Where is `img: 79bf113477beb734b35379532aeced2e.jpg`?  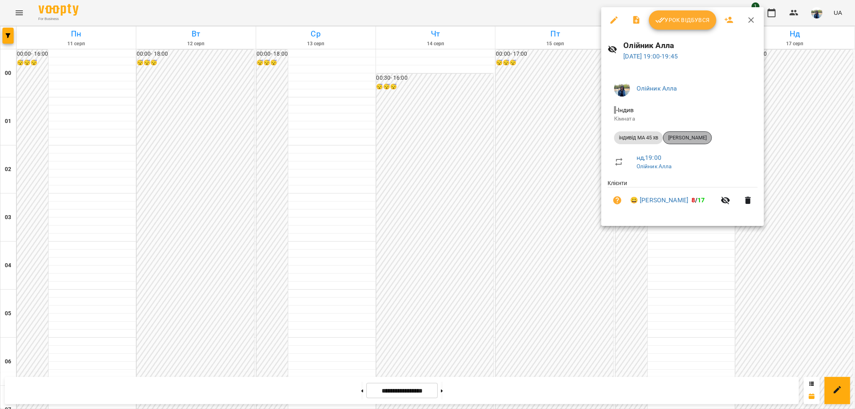 img: 79bf113477beb734b35379532aeced2e.jpg is located at coordinates (622, 89).